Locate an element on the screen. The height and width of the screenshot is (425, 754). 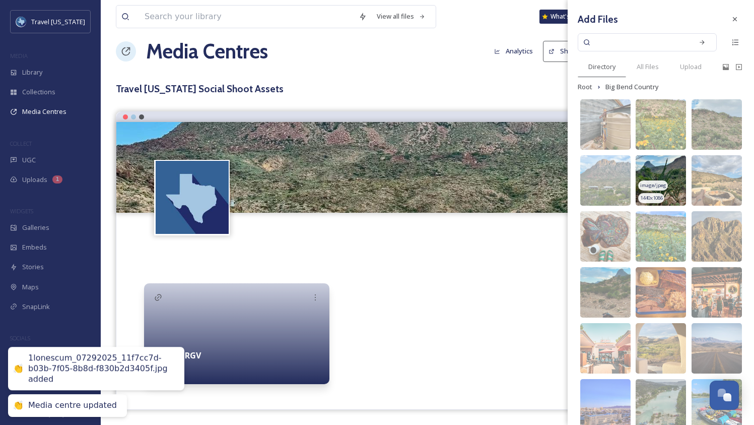
img: 1b80fb3c-9ecf-4f5c-a126-7bf30cebfc7e.jpg is located at coordinates (661, 292).